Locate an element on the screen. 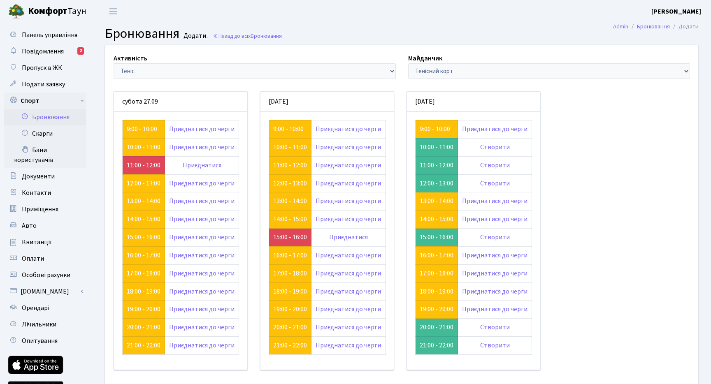 The image size is (711, 384). div: 2 is located at coordinates (81, 51).